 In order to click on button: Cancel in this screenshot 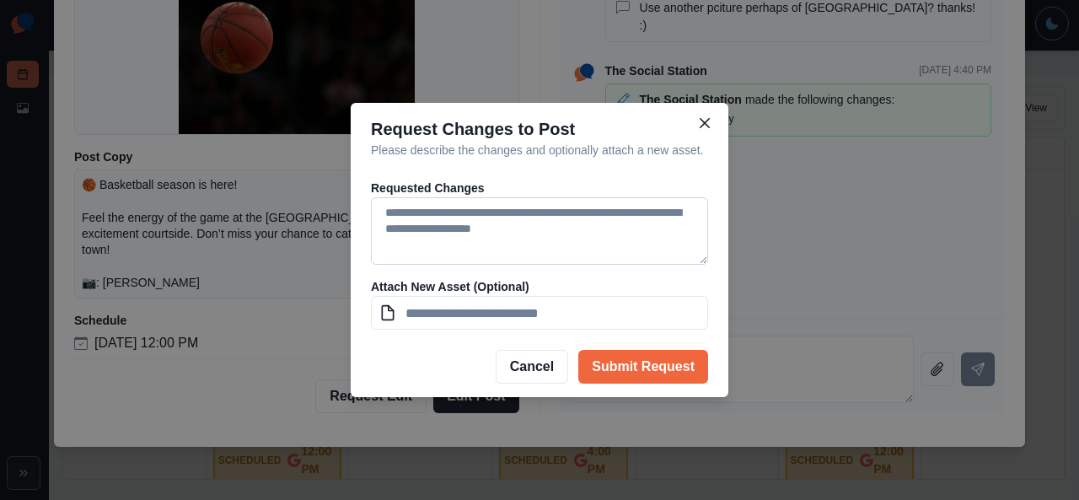, I will do `click(532, 367)`.